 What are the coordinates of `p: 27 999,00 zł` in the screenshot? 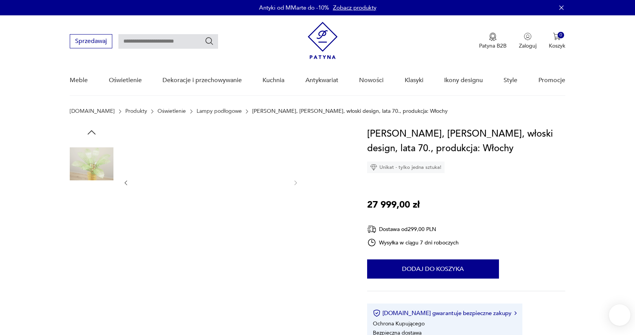 It's located at (393, 205).